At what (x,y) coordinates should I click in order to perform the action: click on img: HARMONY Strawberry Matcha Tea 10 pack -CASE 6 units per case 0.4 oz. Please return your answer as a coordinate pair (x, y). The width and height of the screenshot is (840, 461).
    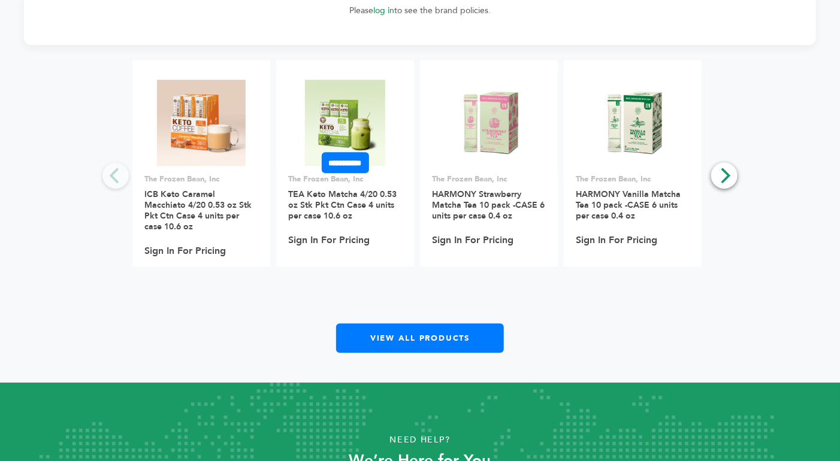
    Looking at the image, I should click on (489, 123).